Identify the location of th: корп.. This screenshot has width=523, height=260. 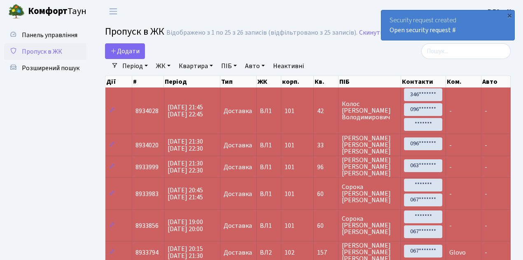
(297, 82).